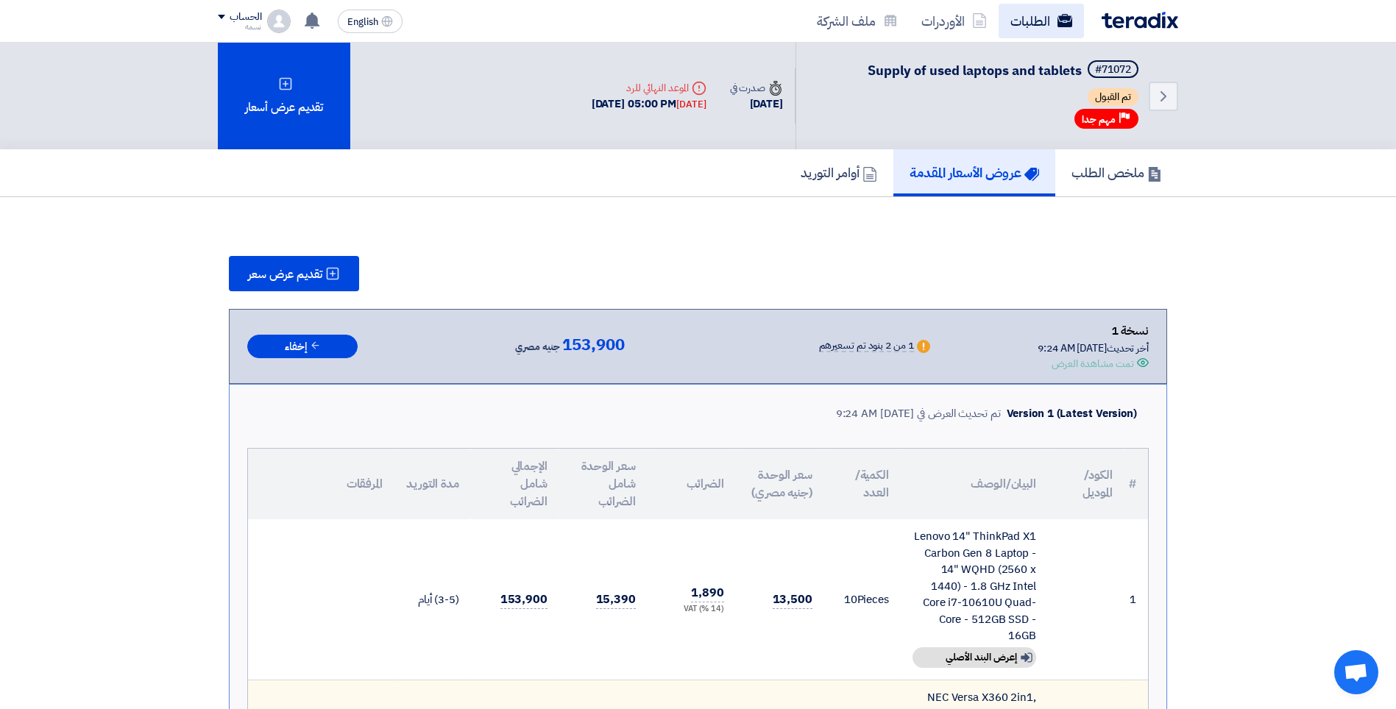 This screenshot has width=1396, height=709. I want to click on th: الكود/الموديل, so click(1086, 484).